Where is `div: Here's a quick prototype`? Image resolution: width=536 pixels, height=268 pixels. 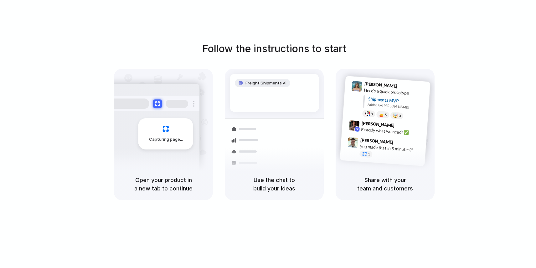
div: Here's a quick prototype is located at coordinates (395, 92).